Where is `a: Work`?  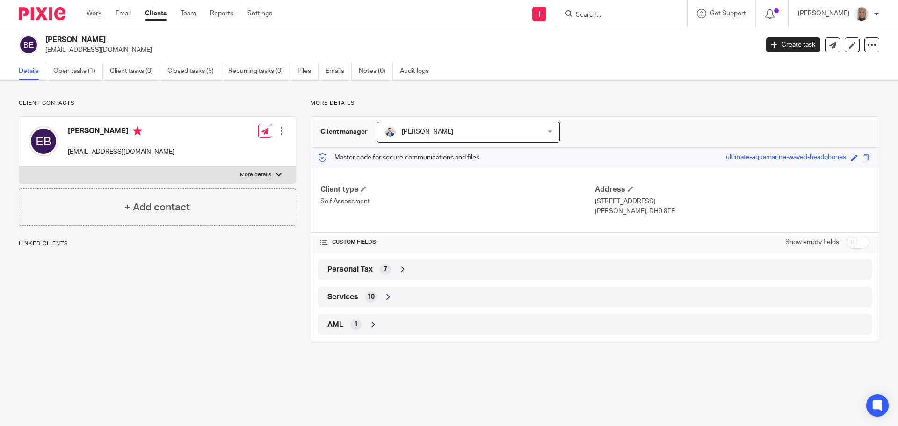 a: Work is located at coordinates (94, 14).